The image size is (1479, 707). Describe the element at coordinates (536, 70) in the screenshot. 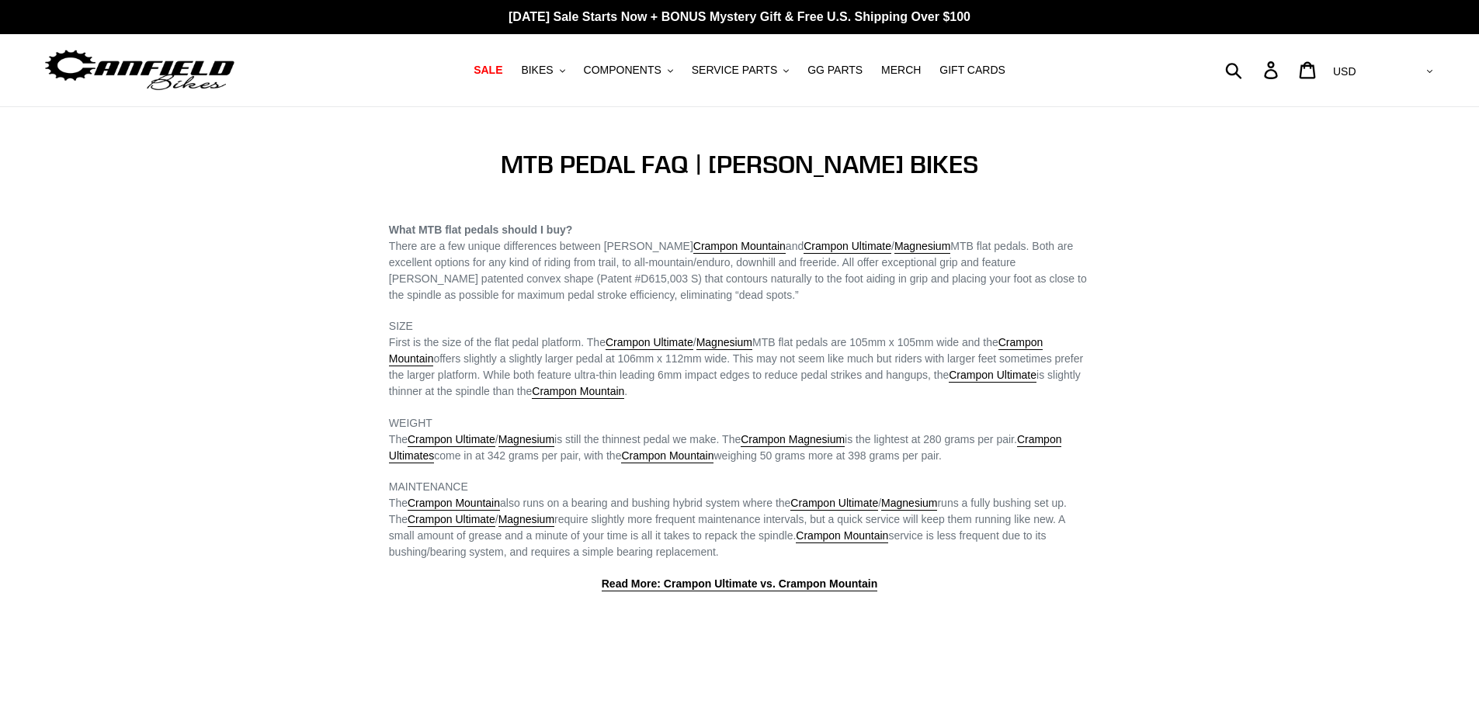

I see `span: BIKES` at that location.